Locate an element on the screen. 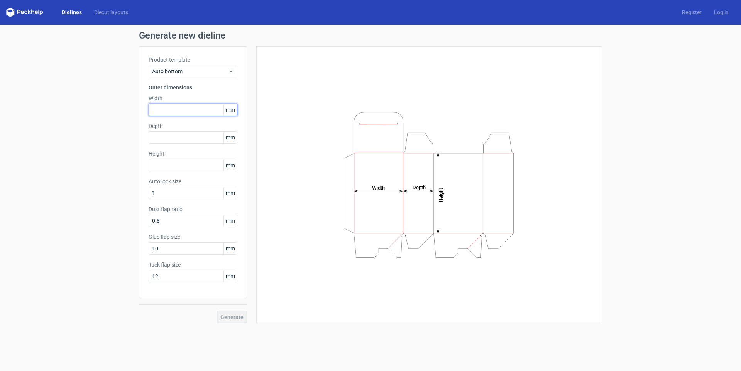  label: Product template is located at coordinates (193, 60).